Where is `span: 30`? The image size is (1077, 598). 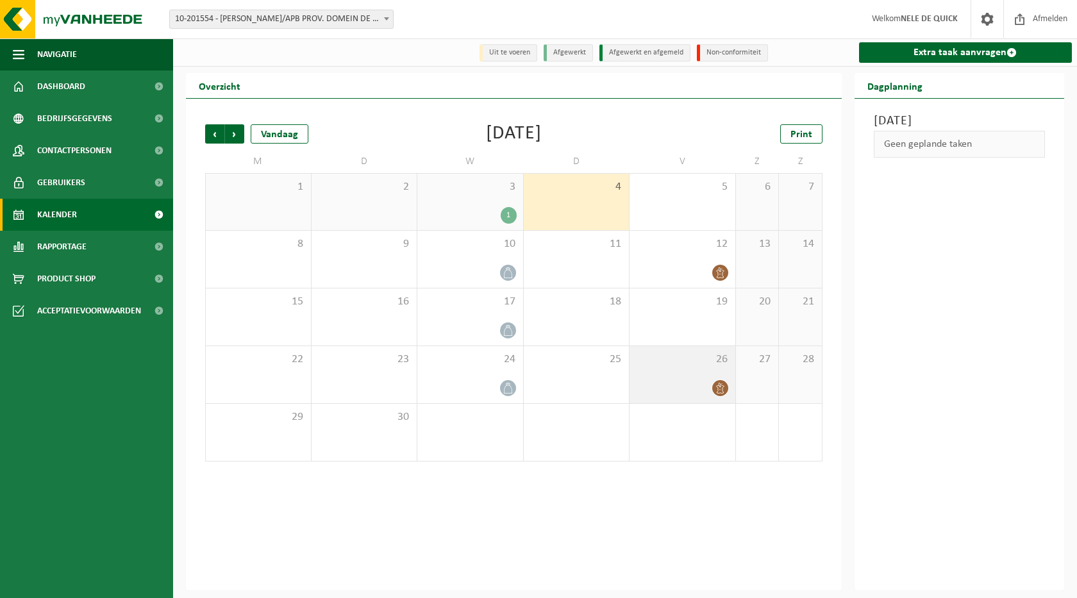
span: 30 is located at coordinates (364, 417).